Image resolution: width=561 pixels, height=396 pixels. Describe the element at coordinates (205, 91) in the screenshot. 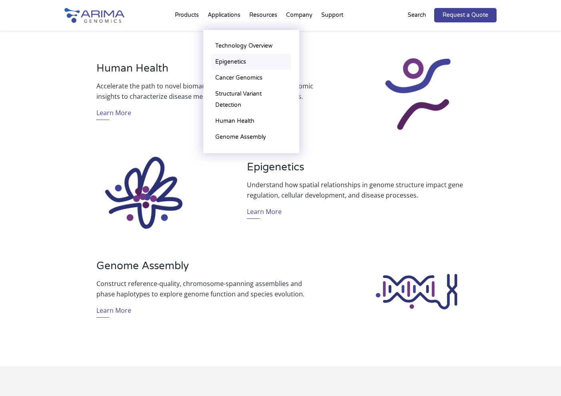

I see `p: Accelerate the path to novel biomarkers and therapies with 3D genomic insights to characterize di...` at that location.